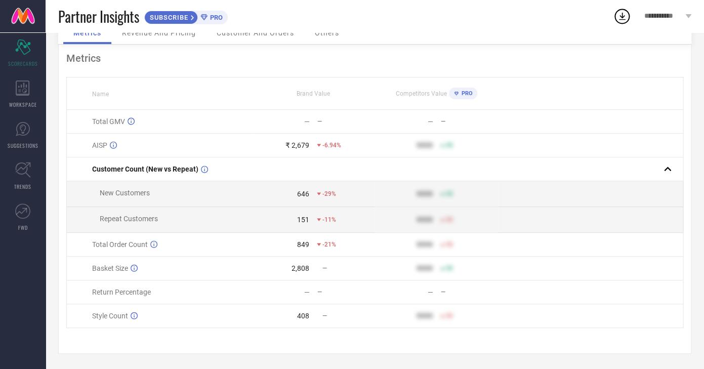 The height and width of the screenshot is (369, 704). I want to click on span: Style Count, so click(110, 316).